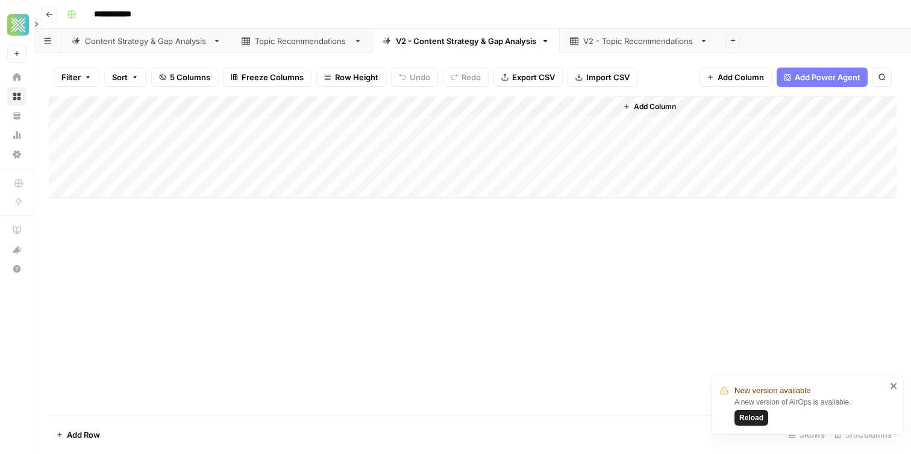  What do you see at coordinates (822, 77) in the screenshot?
I see `button: Add Power Agent` at bounding box center [822, 77].